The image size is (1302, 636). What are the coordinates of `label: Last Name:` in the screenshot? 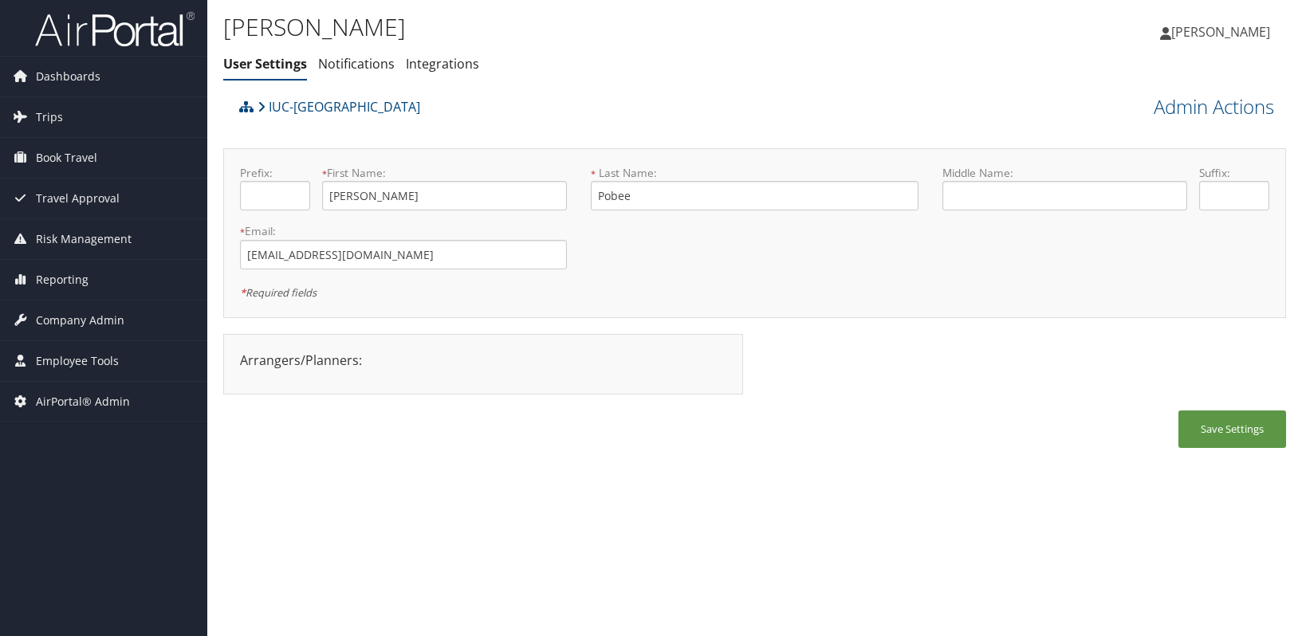 It's located at (755, 173).